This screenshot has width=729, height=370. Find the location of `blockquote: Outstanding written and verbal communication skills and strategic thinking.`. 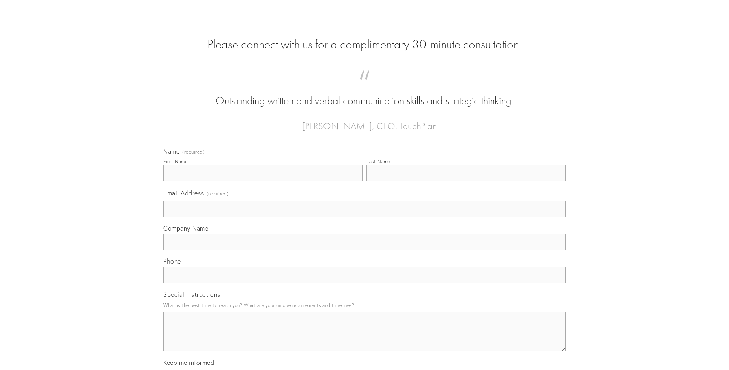

blockquote: Outstanding written and verbal communication skills and strategic thinking. is located at coordinates (364, 93).